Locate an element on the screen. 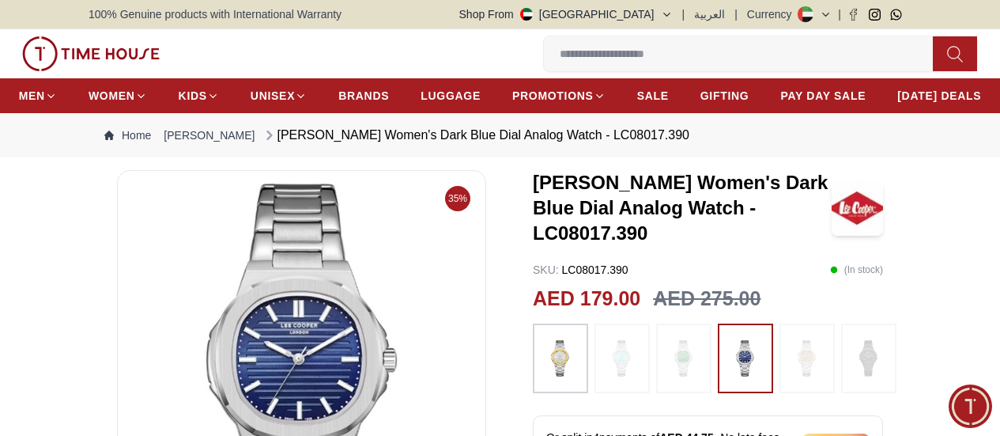 This screenshot has width=1000, height=436. img: Lee Cooper Women's Dark Blue Dial Analog Watch - LC08017.390 is located at coordinates (857, 208).